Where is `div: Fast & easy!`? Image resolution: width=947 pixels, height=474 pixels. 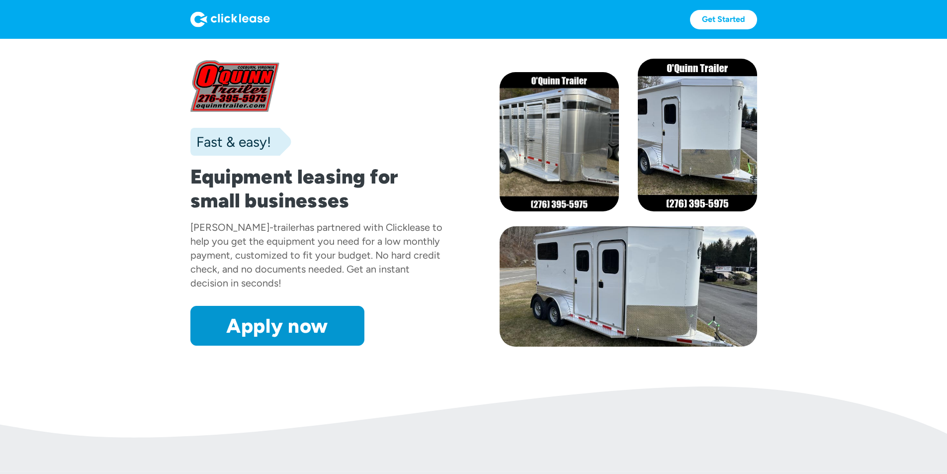
div: Fast & easy! is located at coordinates (231, 142).